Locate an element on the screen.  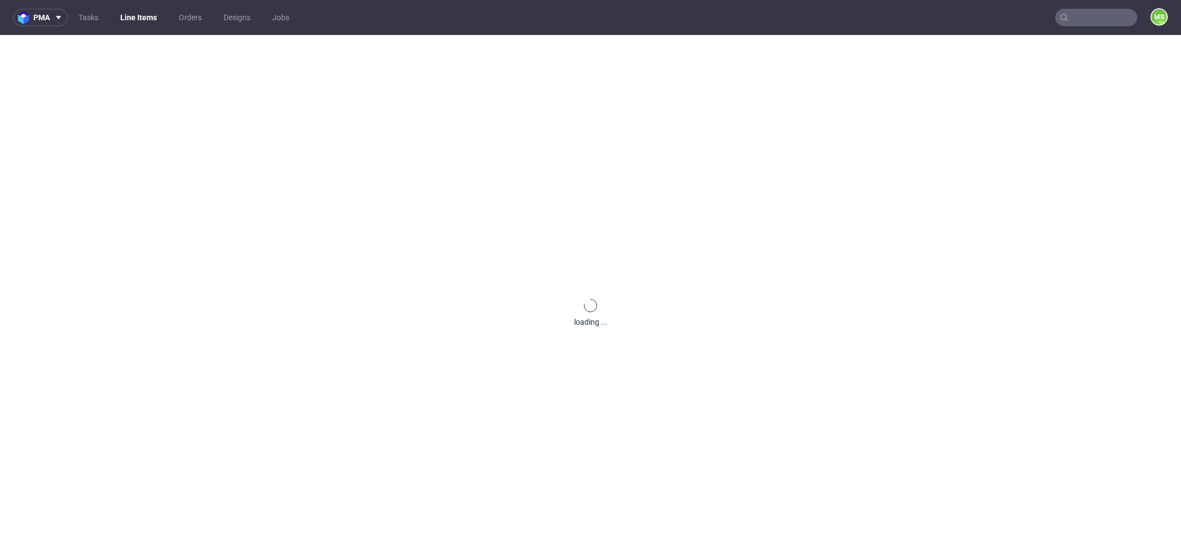
span: pma is located at coordinates (42, 17).